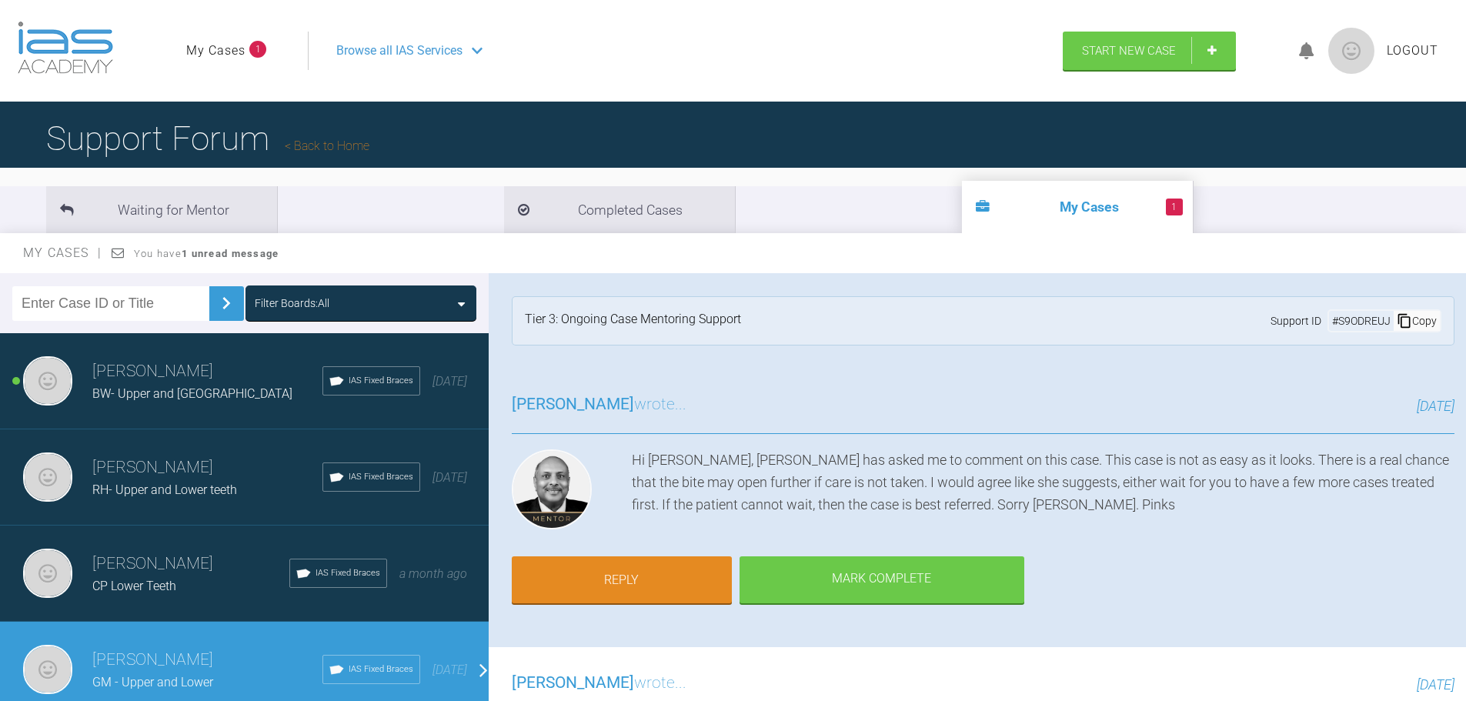  I want to click on span: Browse all IAS Services, so click(399, 51).